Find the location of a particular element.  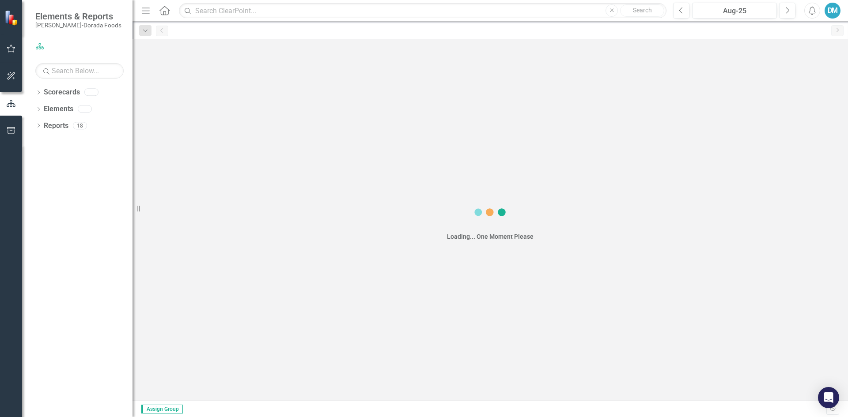

button: Search is located at coordinates (642, 11).